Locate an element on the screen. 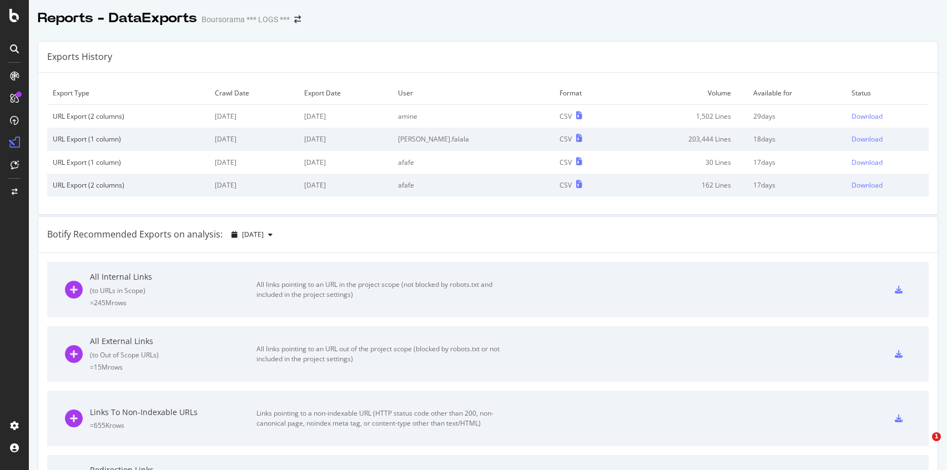 Image resolution: width=947 pixels, height=470 pixels. div: ( to Out of Scope URLs ) is located at coordinates (173, 355).